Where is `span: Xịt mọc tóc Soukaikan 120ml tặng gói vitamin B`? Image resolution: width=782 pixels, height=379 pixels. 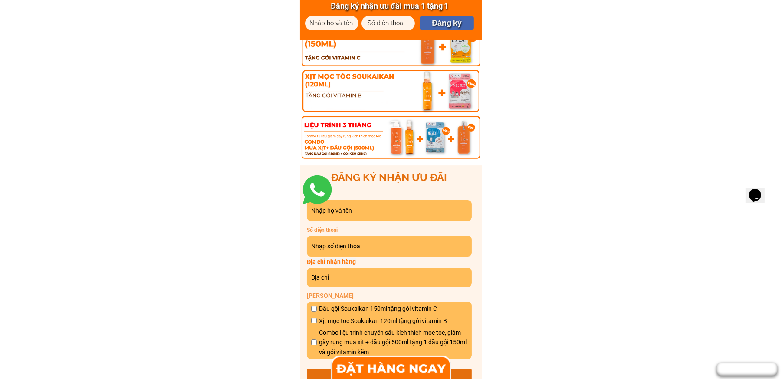 span: Xịt mọc tóc Soukaikan 120ml tặng gói vitamin B is located at coordinates (393, 321).